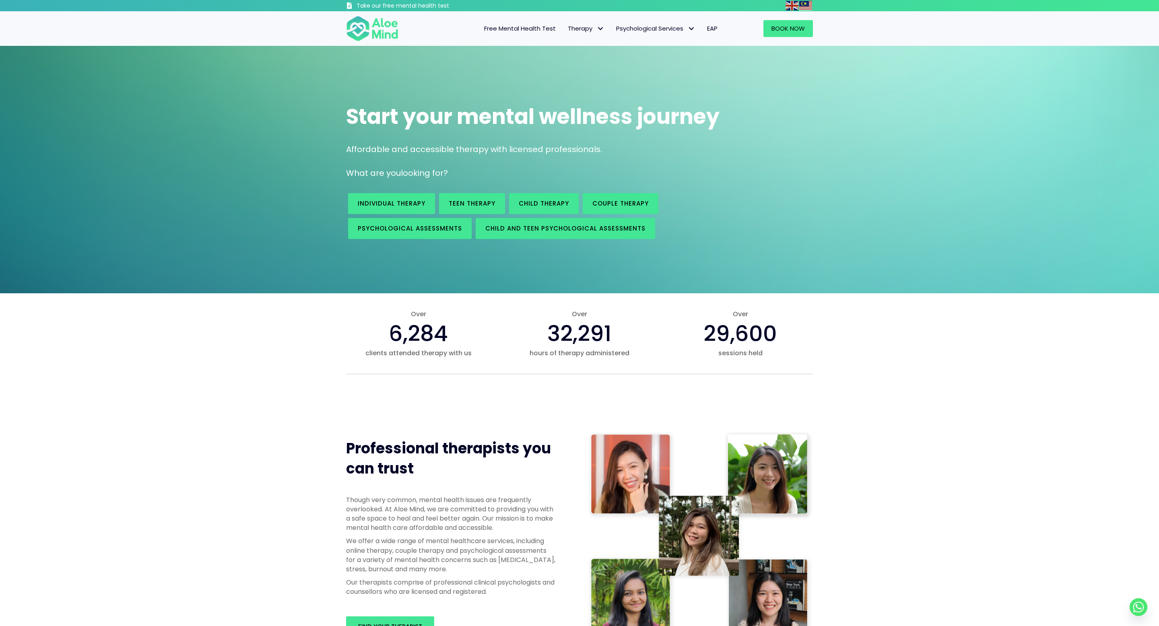 The width and height of the screenshot is (1159, 626). What do you see at coordinates (621, 204) in the screenshot?
I see `a: Couple therapy` at bounding box center [621, 204].